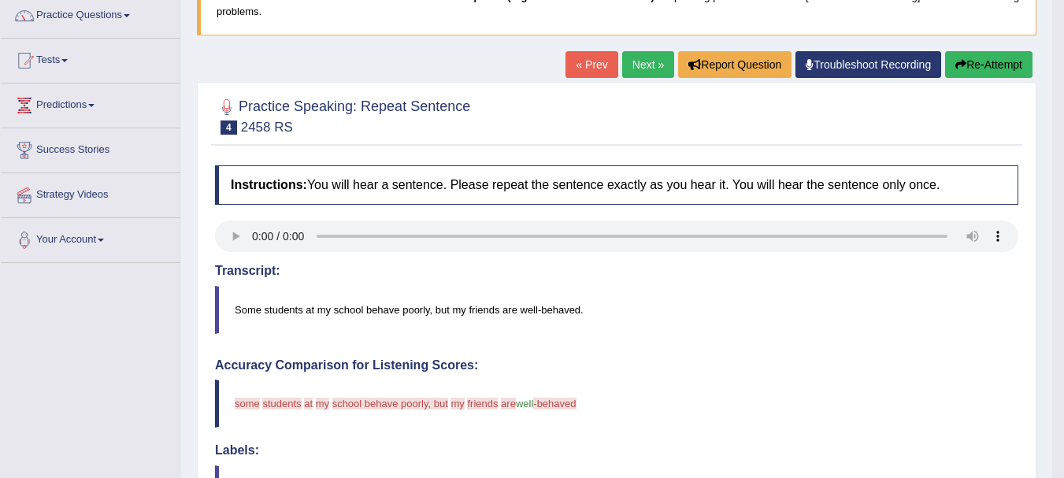 This screenshot has width=1064, height=478. Describe the element at coordinates (591, 65) in the screenshot. I see `a: « Prev` at that location.